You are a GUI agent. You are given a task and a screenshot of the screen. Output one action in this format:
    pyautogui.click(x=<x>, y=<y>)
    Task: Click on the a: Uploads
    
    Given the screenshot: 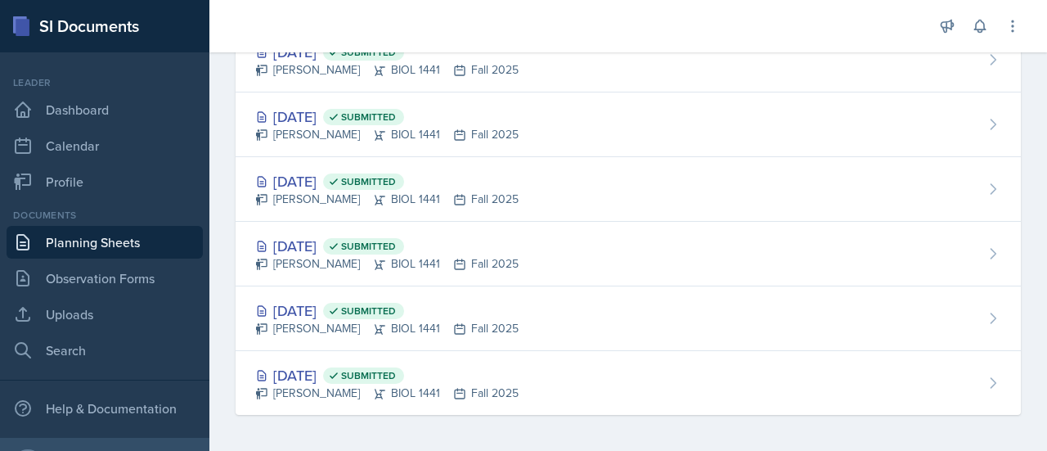 What is the action you would take?
    pyautogui.click(x=105, y=314)
    